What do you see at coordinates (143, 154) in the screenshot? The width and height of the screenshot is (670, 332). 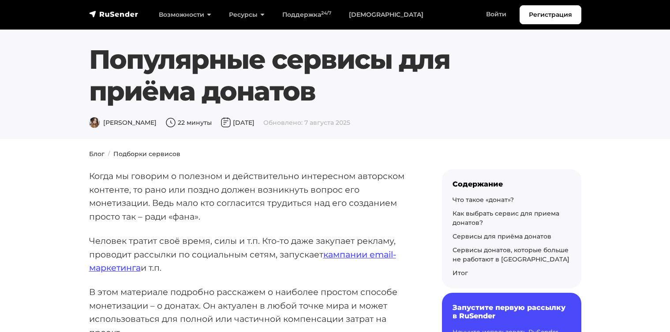 I see `li: Подборки сервисов` at bounding box center [143, 154].